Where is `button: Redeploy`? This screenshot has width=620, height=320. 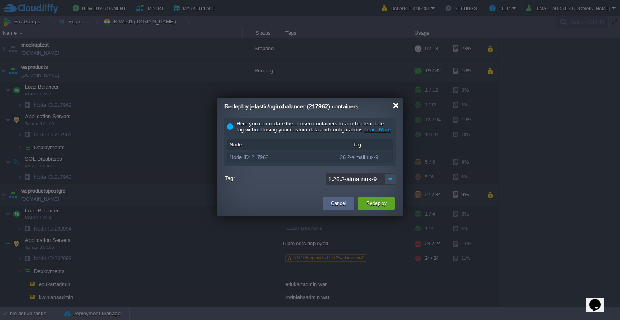
button: Redeploy is located at coordinates (376, 203).